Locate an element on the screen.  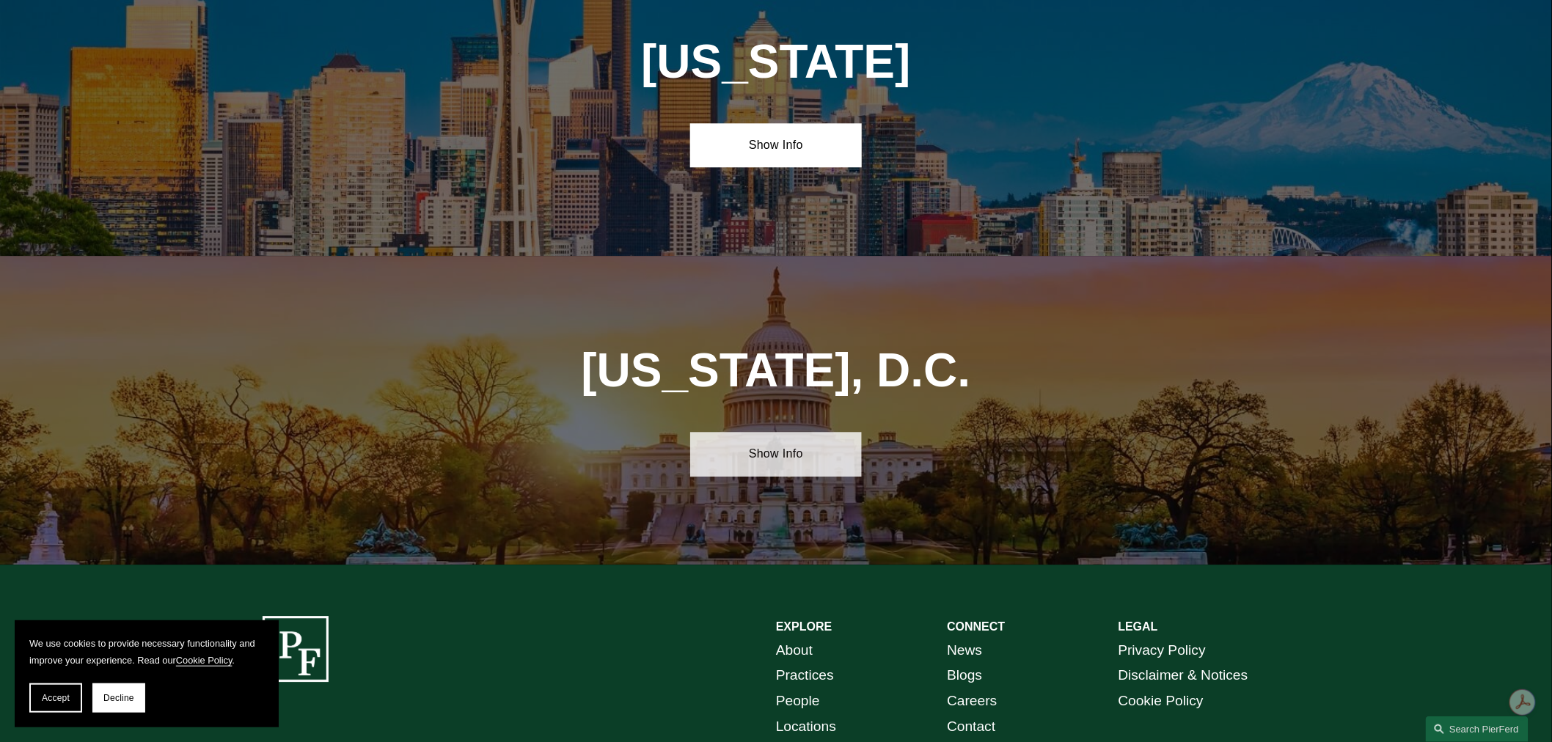
a: People is located at coordinates (798, 701).